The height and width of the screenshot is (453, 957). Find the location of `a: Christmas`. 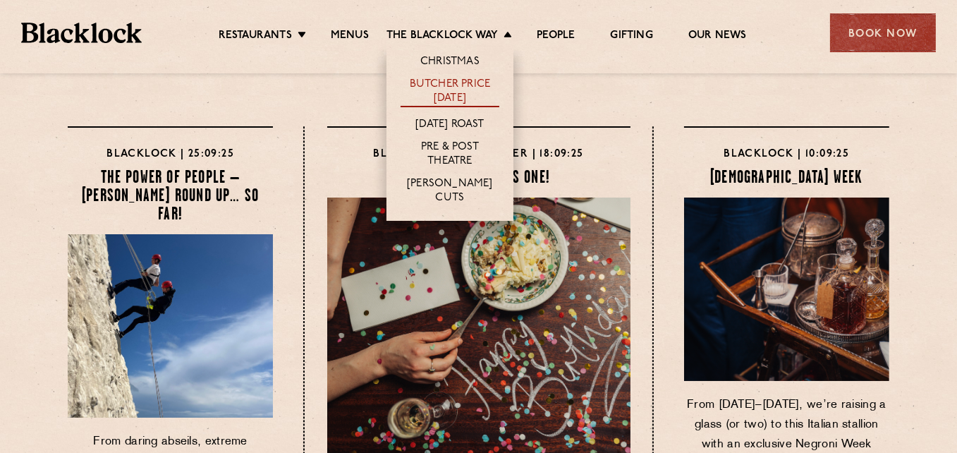

a: Christmas is located at coordinates (450, 63).